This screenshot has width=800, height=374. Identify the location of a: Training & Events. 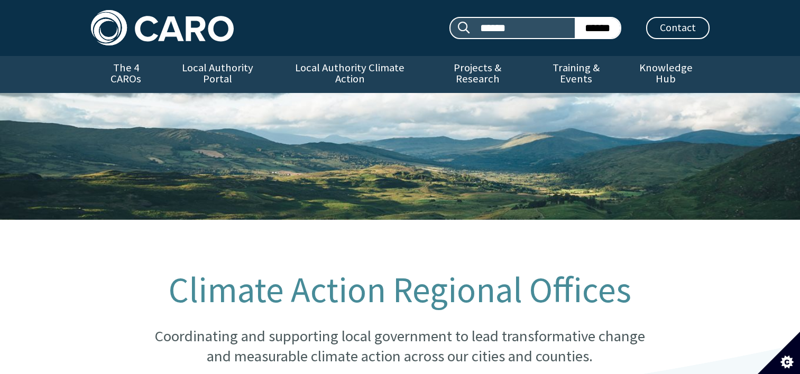
(576, 75).